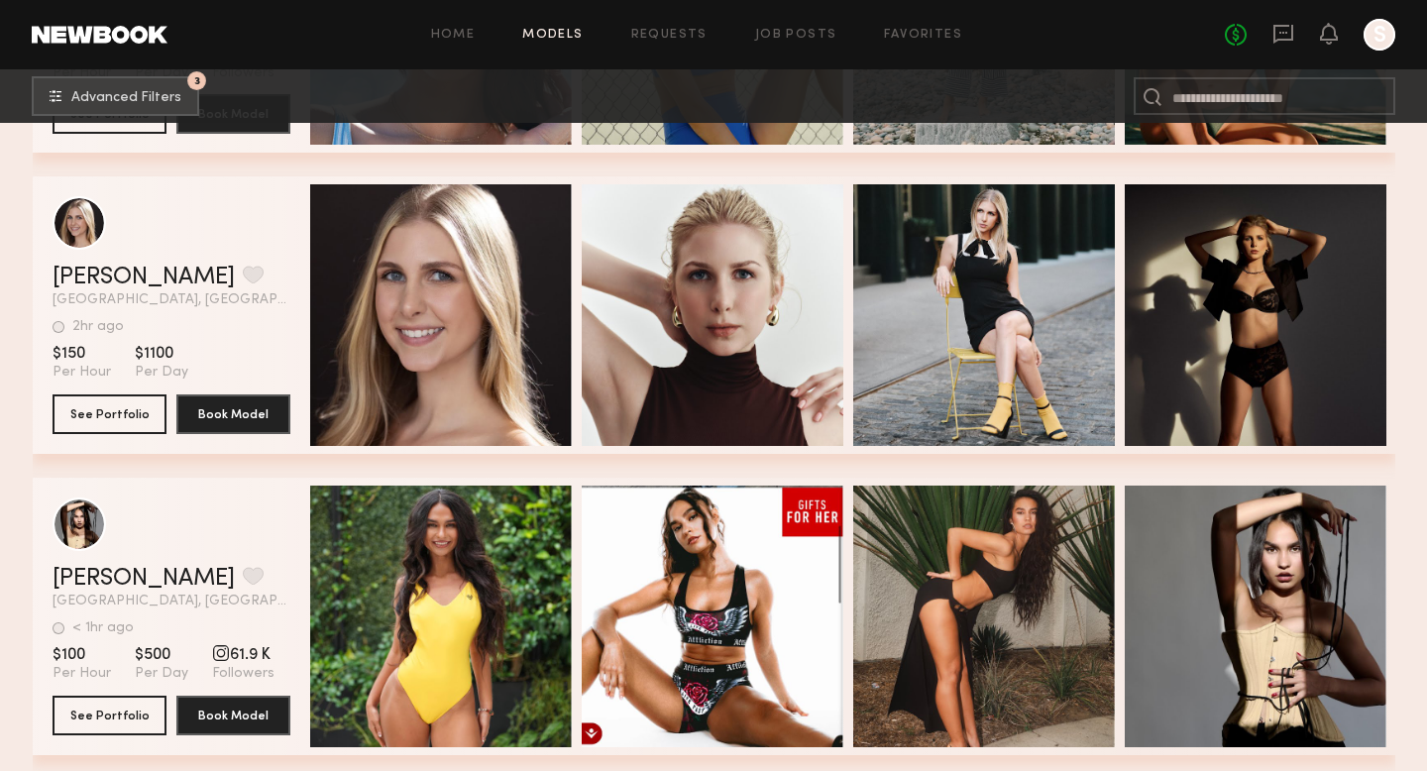  I want to click on span: $500, so click(161, 655).